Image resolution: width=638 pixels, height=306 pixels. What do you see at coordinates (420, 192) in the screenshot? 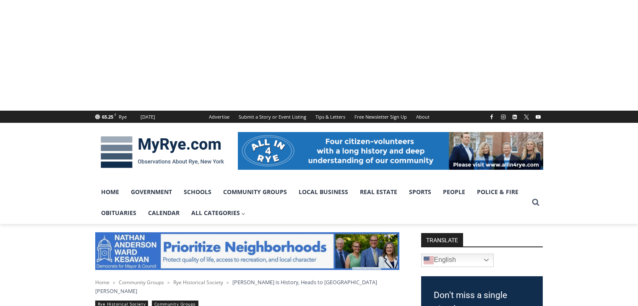
I see `a: Sports` at bounding box center [420, 192].